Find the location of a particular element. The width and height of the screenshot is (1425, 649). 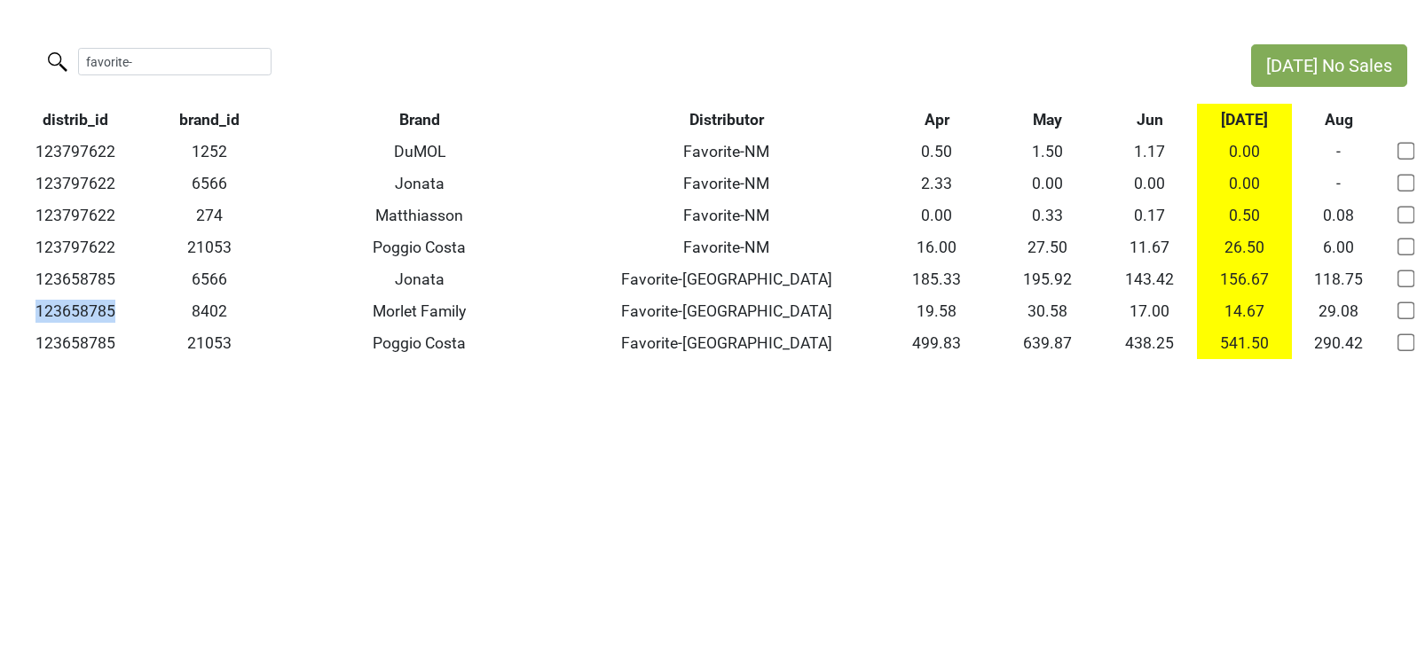

td: 1.50 is located at coordinates (1047, 152).